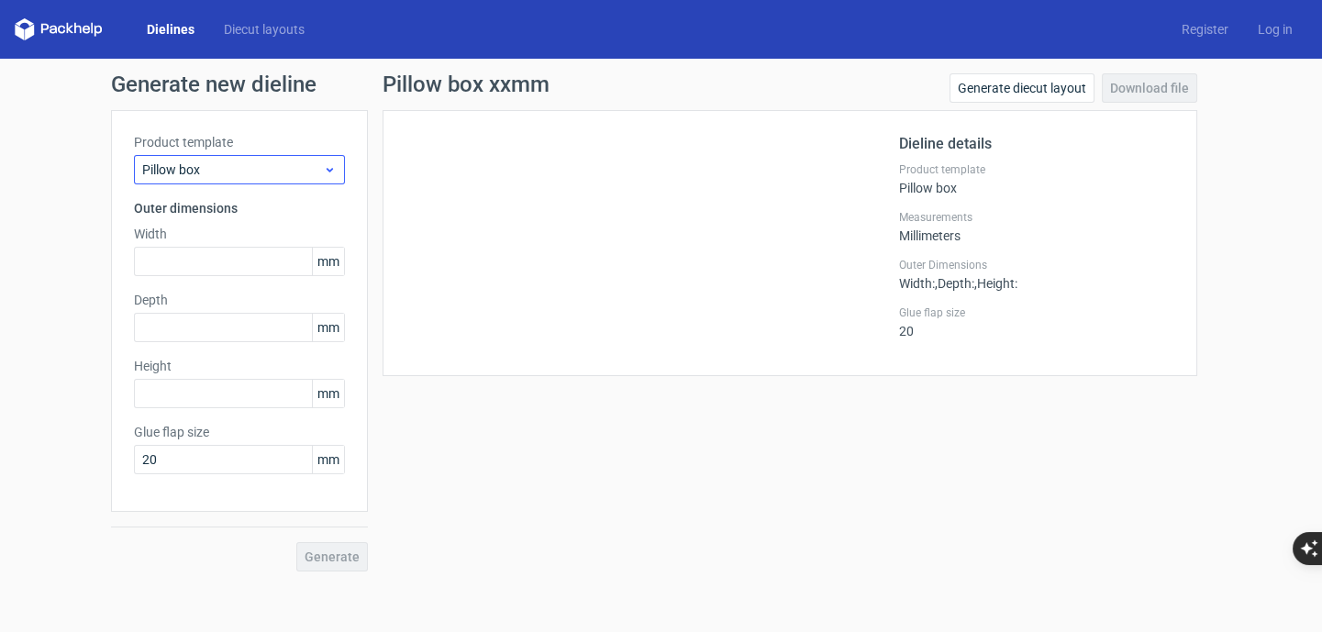  Describe the element at coordinates (1036, 144) in the screenshot. I see `h2: Dieline details` at that location.